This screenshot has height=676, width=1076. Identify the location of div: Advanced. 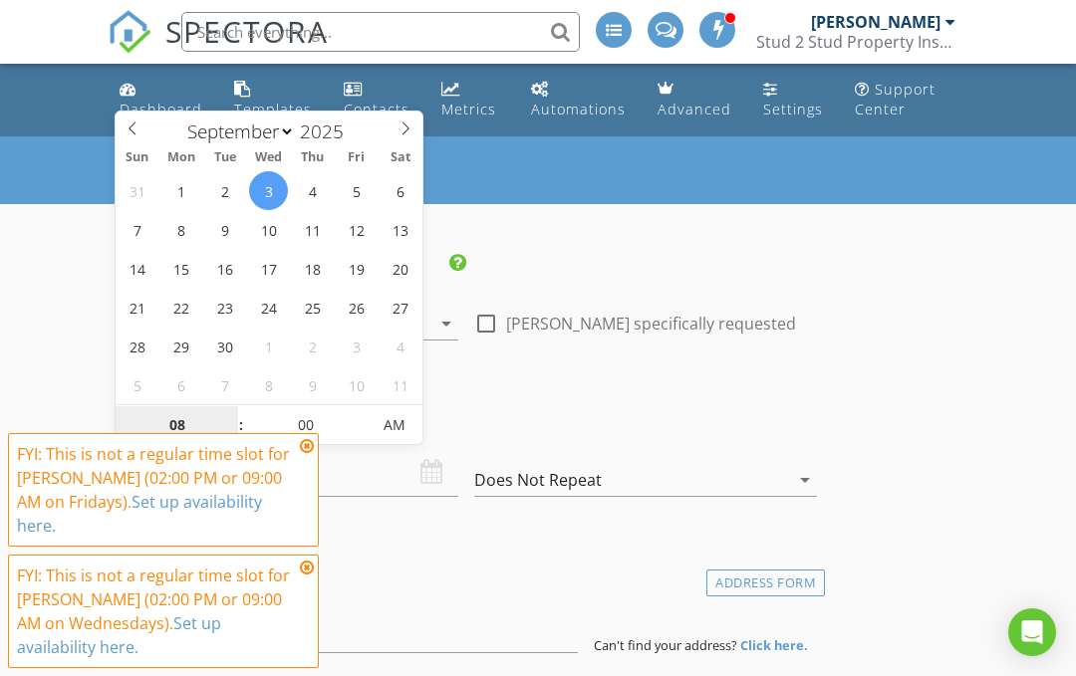
(694, 109).